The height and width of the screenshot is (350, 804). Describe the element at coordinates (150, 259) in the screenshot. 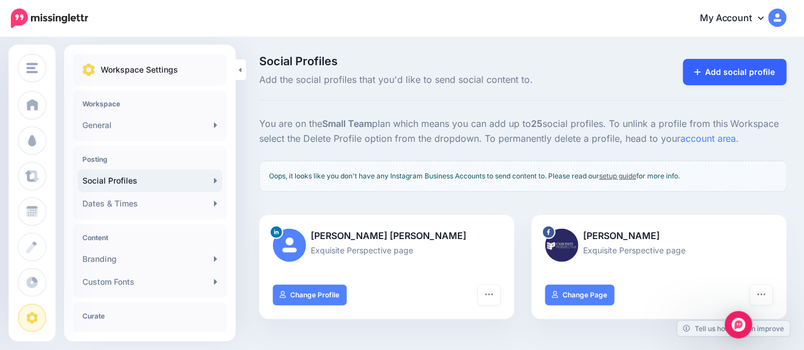

I see `a: Branding` at that location.